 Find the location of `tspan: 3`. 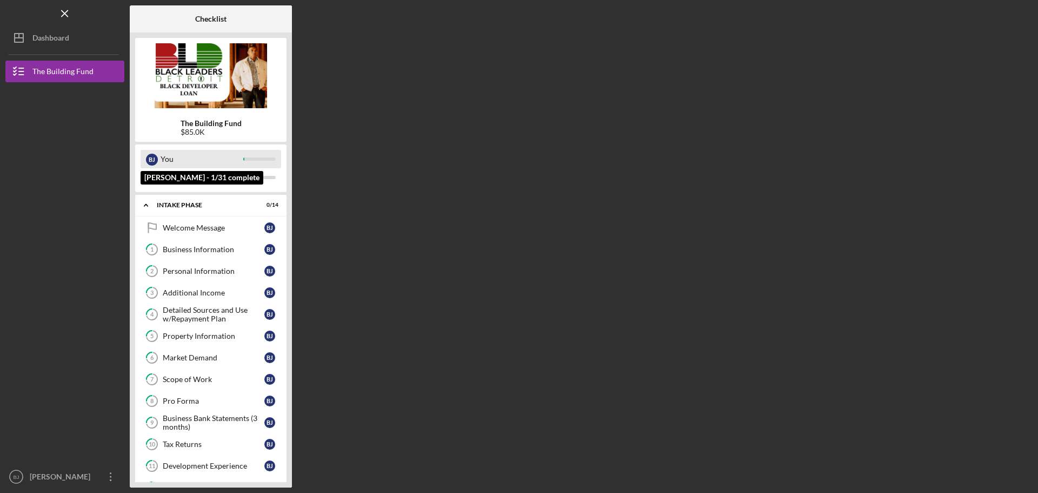

tspan: 3 is located at coordinates (152, 292).